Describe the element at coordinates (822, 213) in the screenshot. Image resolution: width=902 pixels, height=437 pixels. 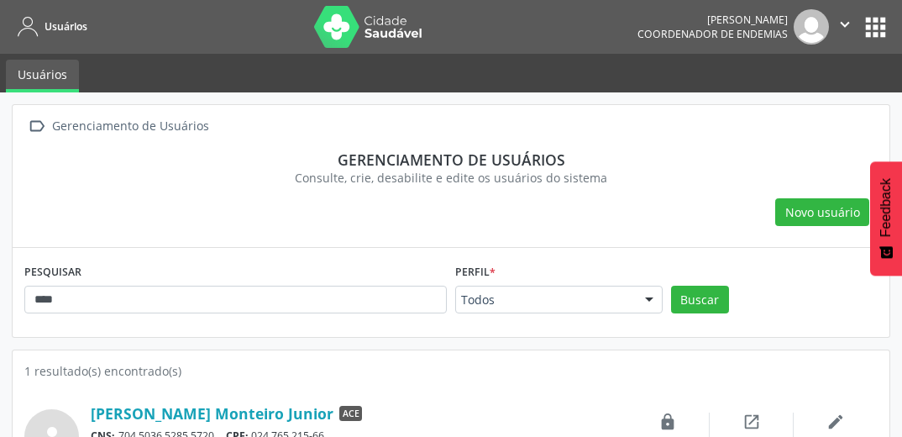
I see `button: Novo usuário` at that location.